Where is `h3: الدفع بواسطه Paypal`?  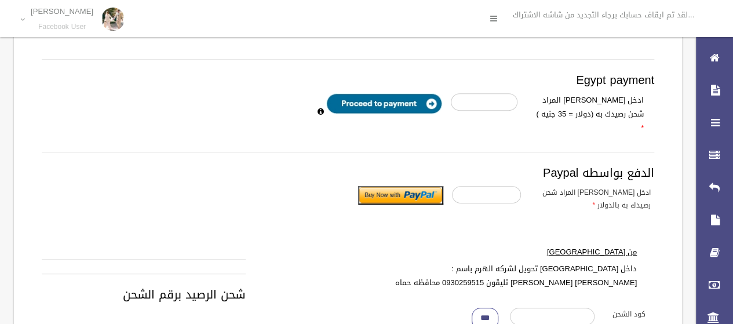
h3: الدفع بواسطه Paypal is located at coordinates (348, 173).